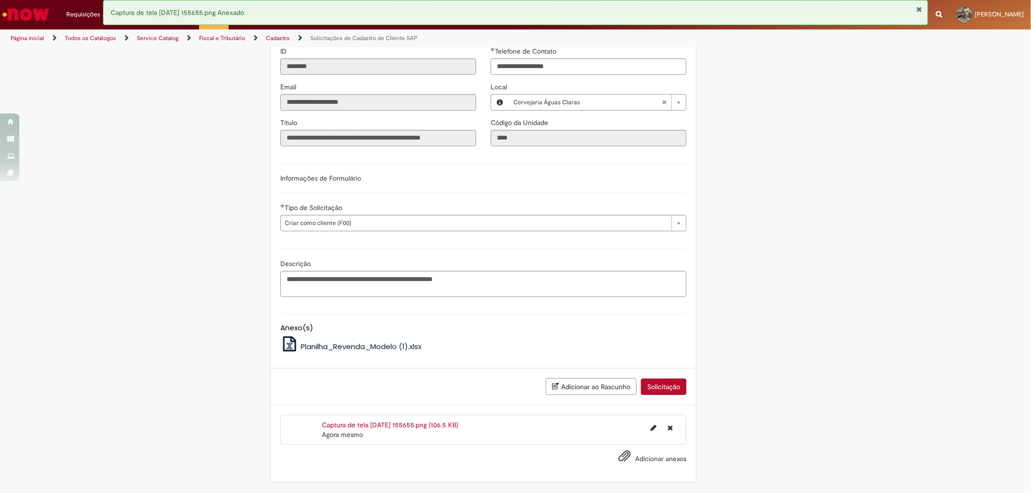  I want to click on a: Service Catalog, so click(158, 38).